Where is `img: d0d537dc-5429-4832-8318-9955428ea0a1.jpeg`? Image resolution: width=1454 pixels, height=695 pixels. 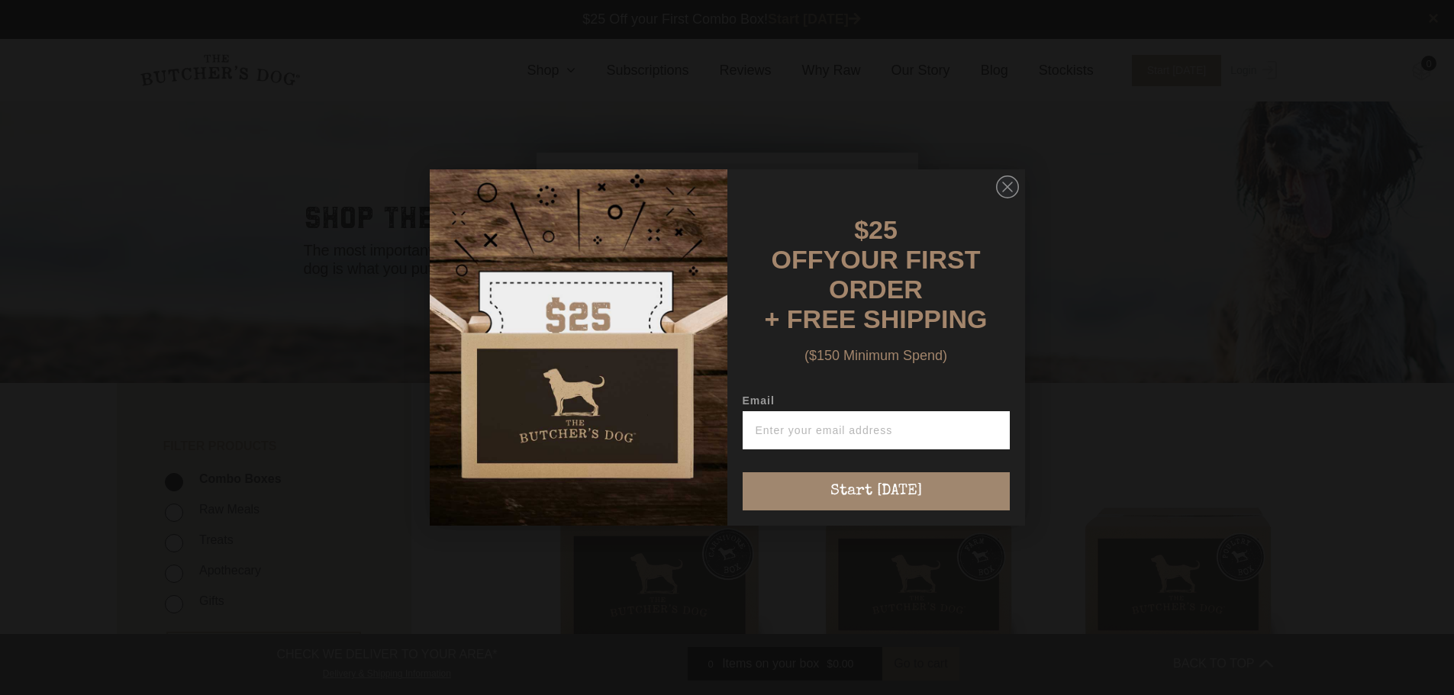 img: d0d537dc-5429-4832-8318-9955428ea0a1.jpeg is located at coordinates (578, 347).